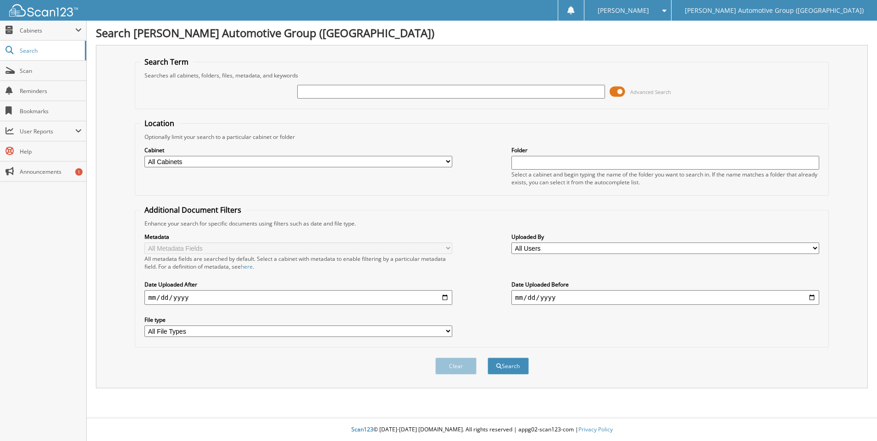 This screenshot has width=877, height=441. I want to click on span: Cabinets, so click(47, 30).